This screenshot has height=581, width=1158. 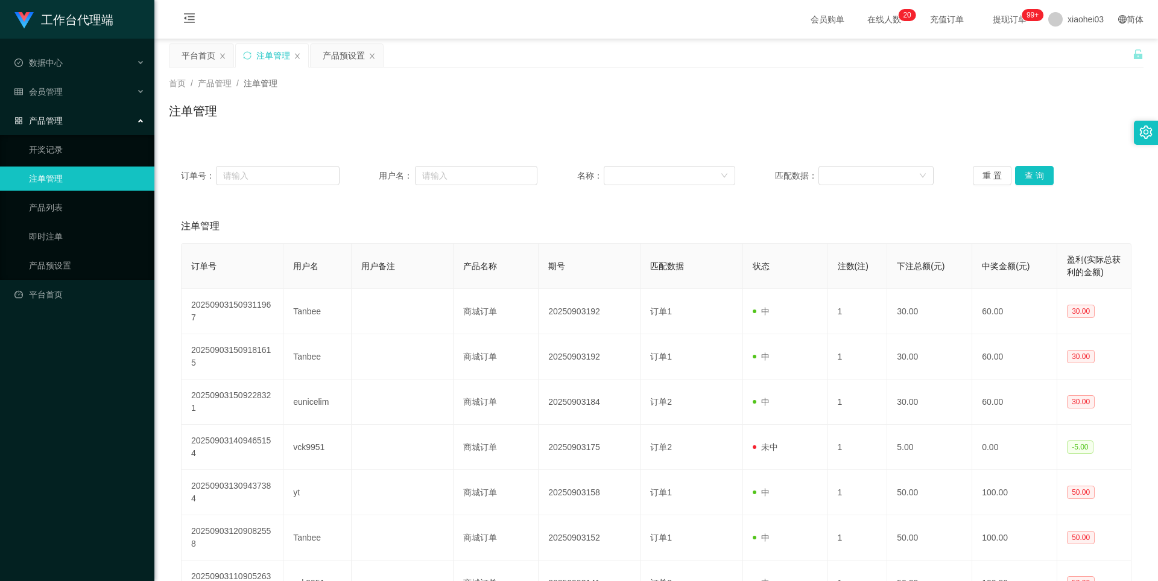 I want to click on td: 20250903184, so click(x=589, y=402).